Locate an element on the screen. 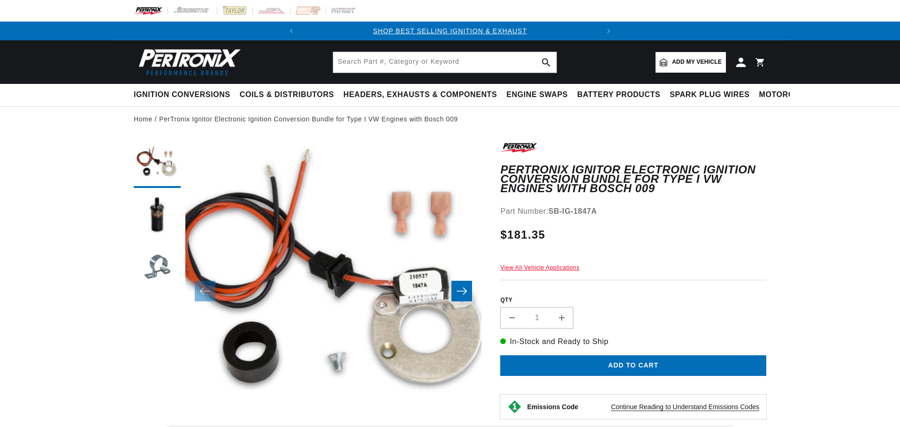 The width and height of the screenshot is (900, 427). span: Coils & Distributors is located at coordinates (287, 95).